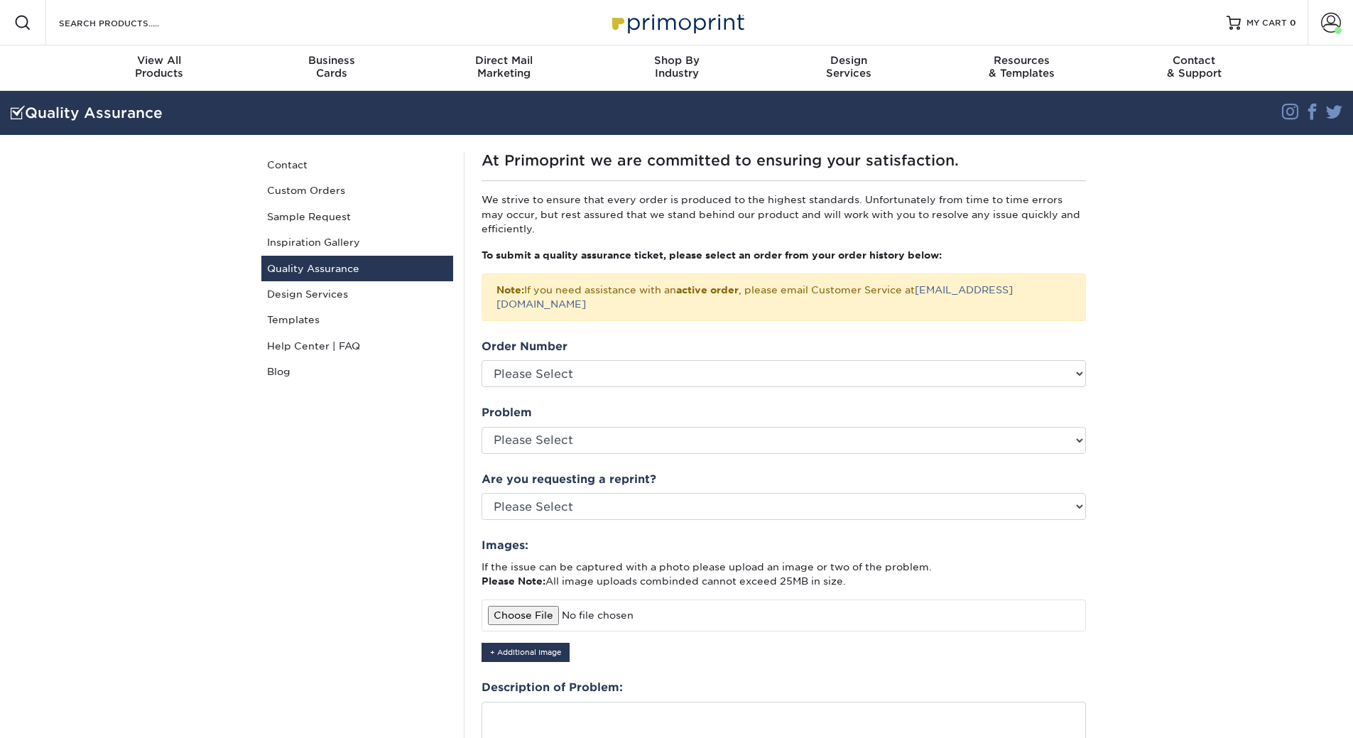 This screenshot has height=738, width=1353. What do you see at coordinates (1194, 68) in the screenshot?
I see `a: Contact& Support` at bounding box center [1194, 68].